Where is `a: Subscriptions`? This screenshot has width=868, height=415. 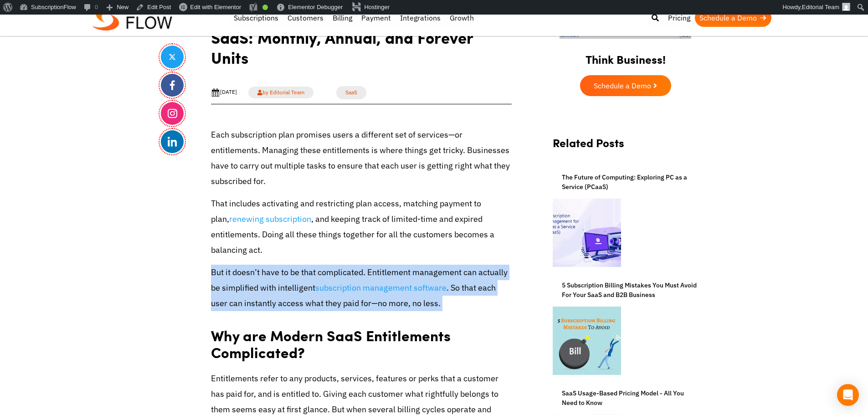 a: Subscriptions is located at coordinates (256, 18).